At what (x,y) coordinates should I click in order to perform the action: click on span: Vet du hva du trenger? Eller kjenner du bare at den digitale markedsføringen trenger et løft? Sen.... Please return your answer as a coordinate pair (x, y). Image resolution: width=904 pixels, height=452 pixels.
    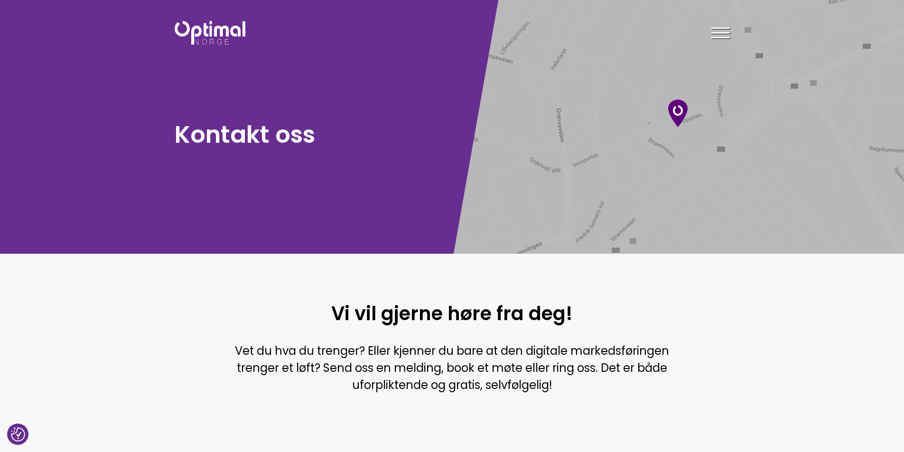
    Looking at the image, I should click on (452, 368).